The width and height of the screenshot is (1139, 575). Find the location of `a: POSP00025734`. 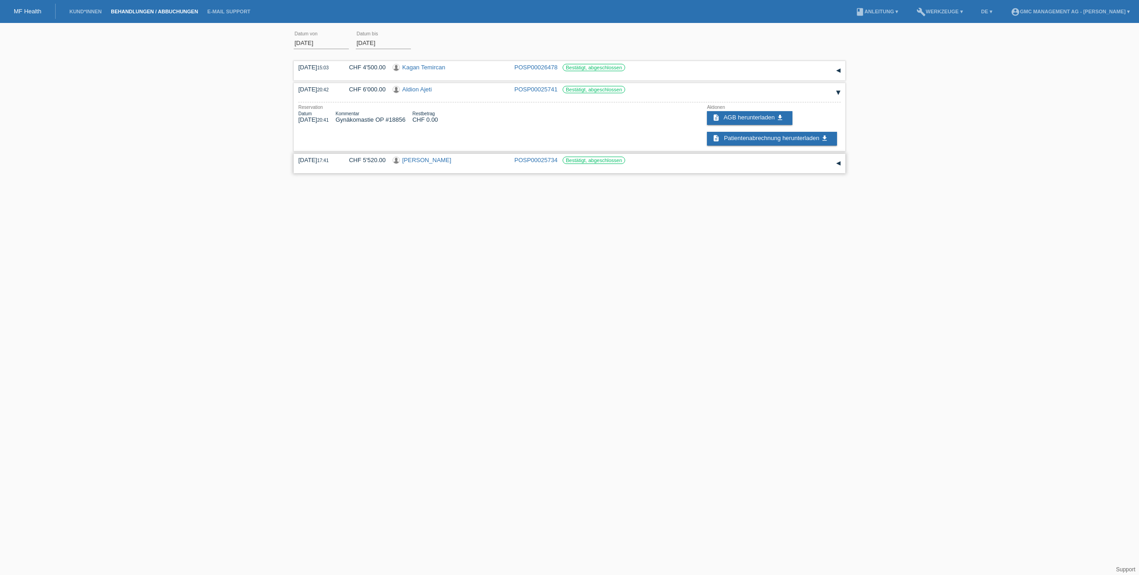

a: POSP00025734 is located at coordinates (536, 160).